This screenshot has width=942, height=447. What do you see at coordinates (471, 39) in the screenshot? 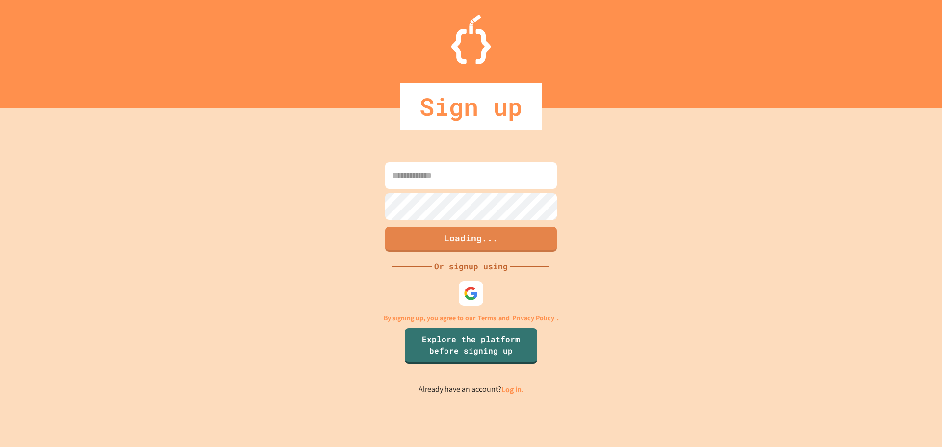
I see `img: Logo.svg` at bounding box center [471, 39].